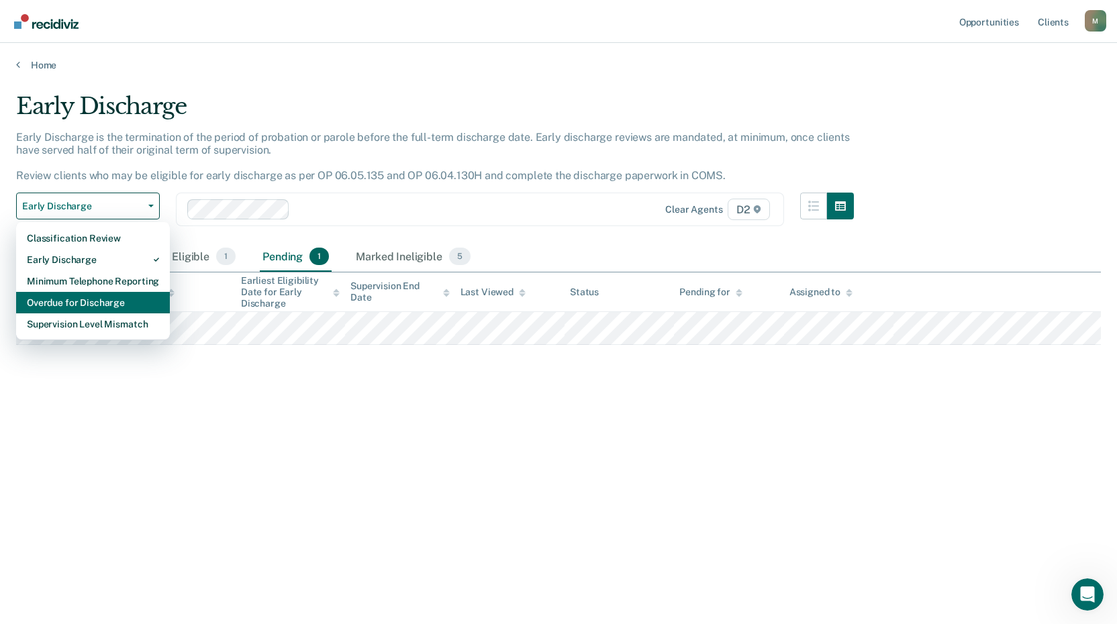 This screenshot has height=624, width=1117. Describe the element at coordinates (433, 156) in the screenshot. I see `p: Early Discharge is the termination of the period of probation or parole before the full-term disc...` at that location.